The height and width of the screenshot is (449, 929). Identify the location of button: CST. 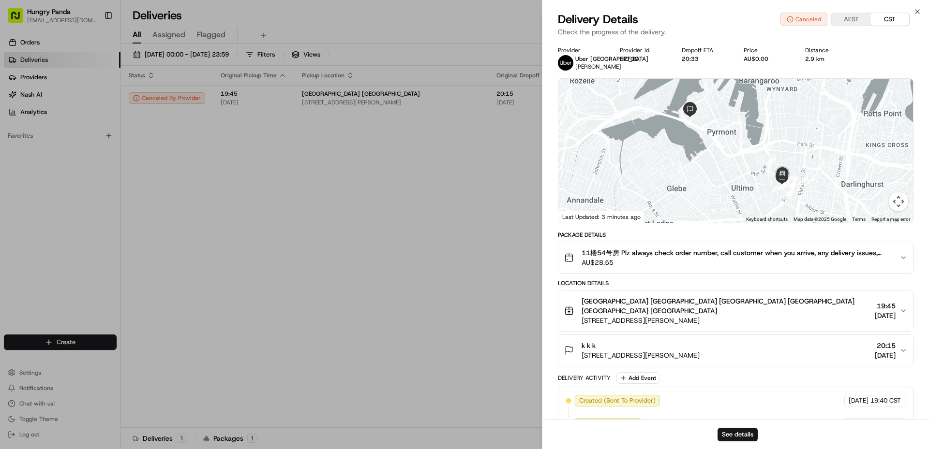
(889, 19).